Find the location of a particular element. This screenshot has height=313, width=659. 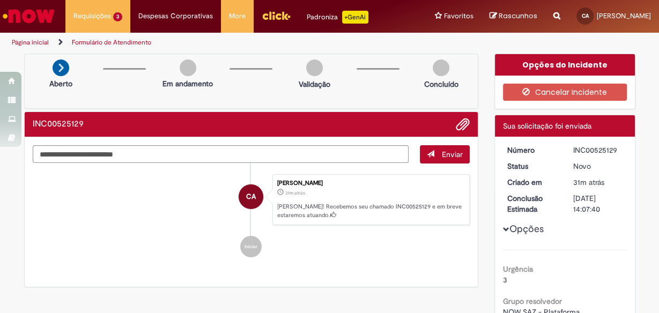

dt: Número is located at coordinates (532, 150).